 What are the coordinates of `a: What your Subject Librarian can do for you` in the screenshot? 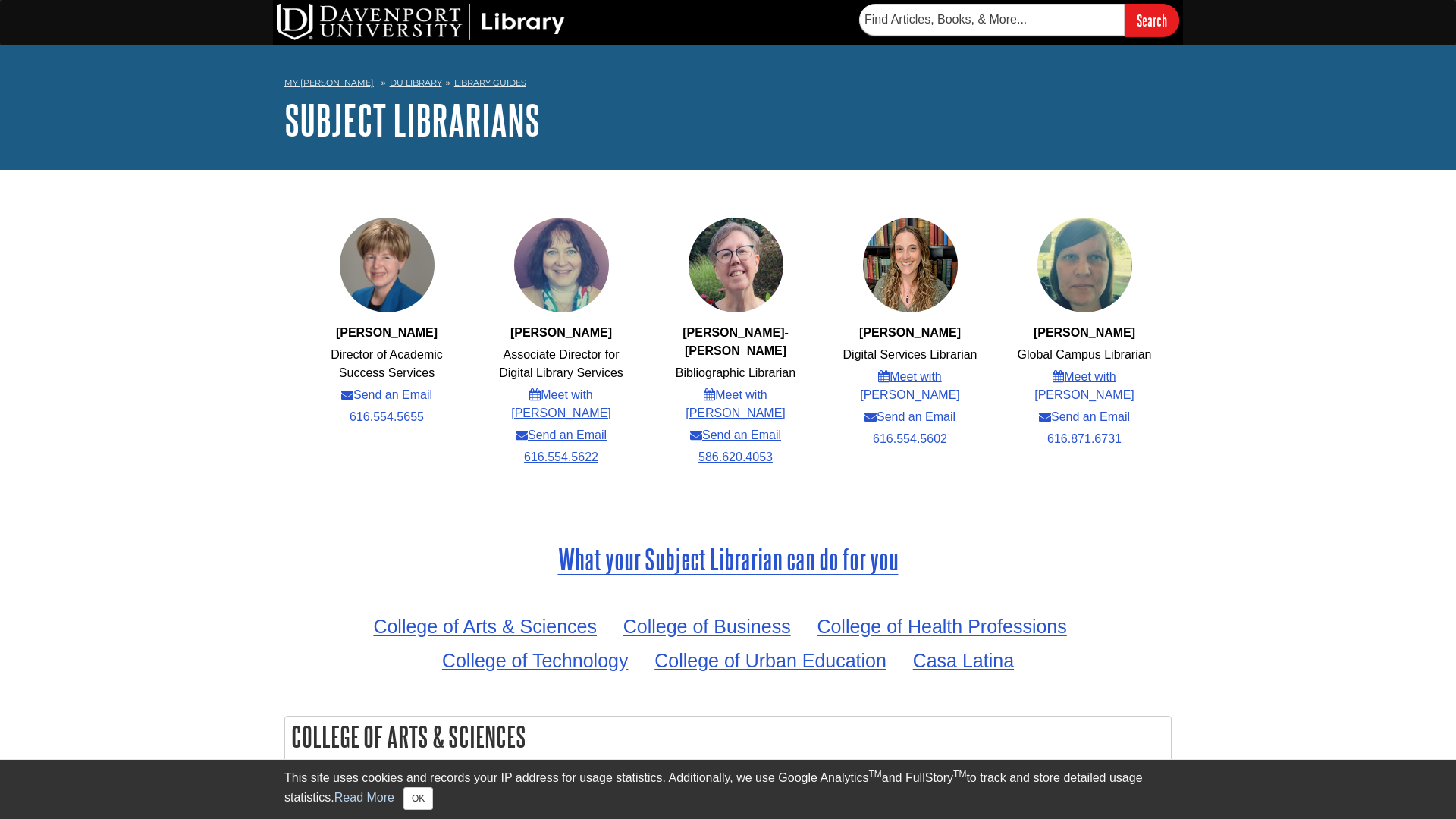 It's located at (728, 569).